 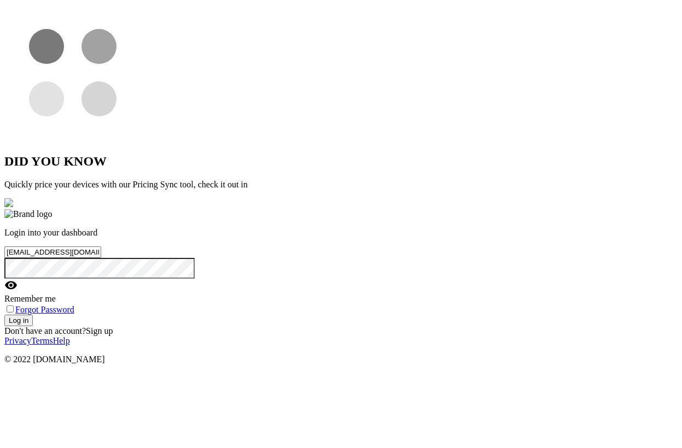 What do you see at coordinates (99, 331) in the screenshot?
I see `a: Sign up` at bounding box center [99, 331].